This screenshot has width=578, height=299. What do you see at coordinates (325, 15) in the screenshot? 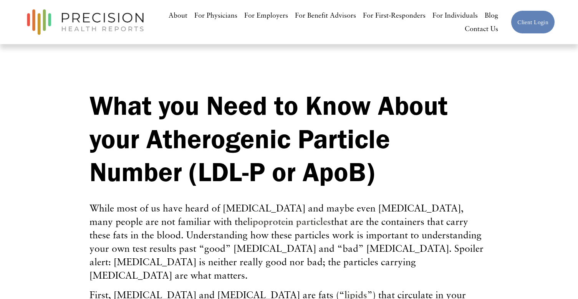
I see `a: For Benefit Advisors` at bounding box center [325, 15].